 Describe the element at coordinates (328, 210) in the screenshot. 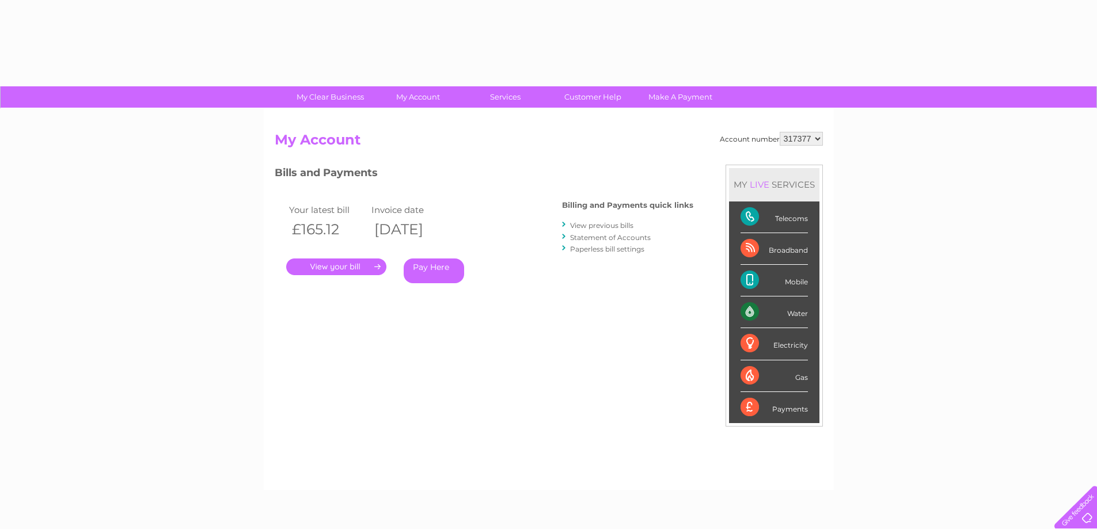

I see `td: Your latest bill` at that location.